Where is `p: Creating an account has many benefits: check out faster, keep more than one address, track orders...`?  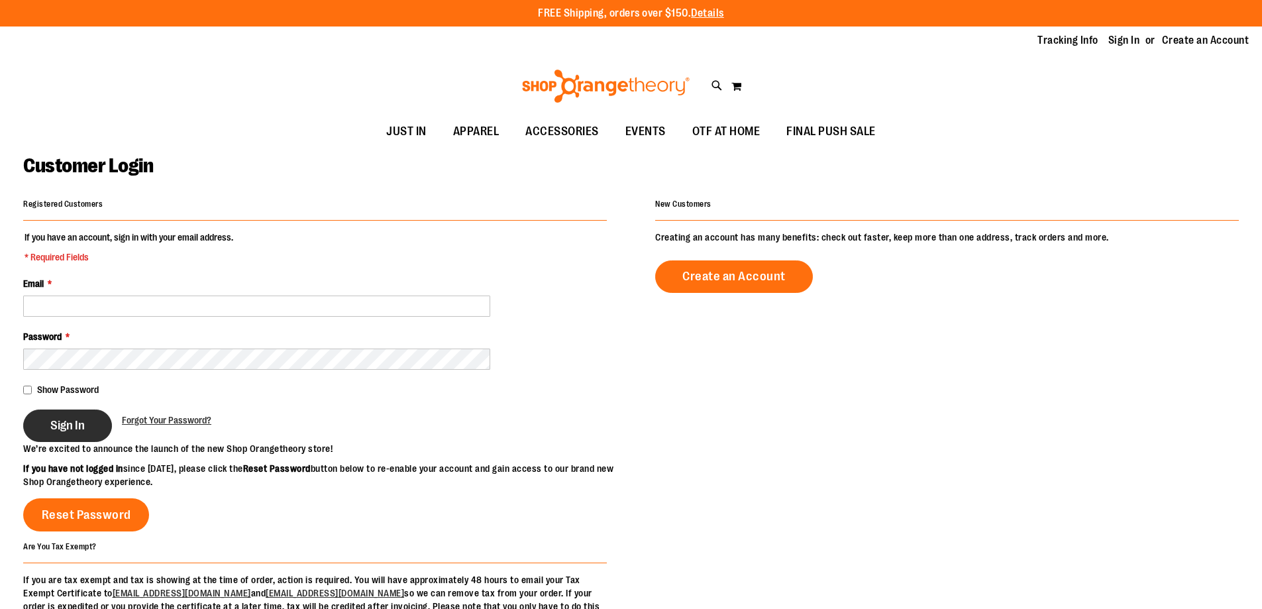
p: Creating an account has many benefits: check out faster, keep more than one address, track orders... is located at coordinates (947, 237).